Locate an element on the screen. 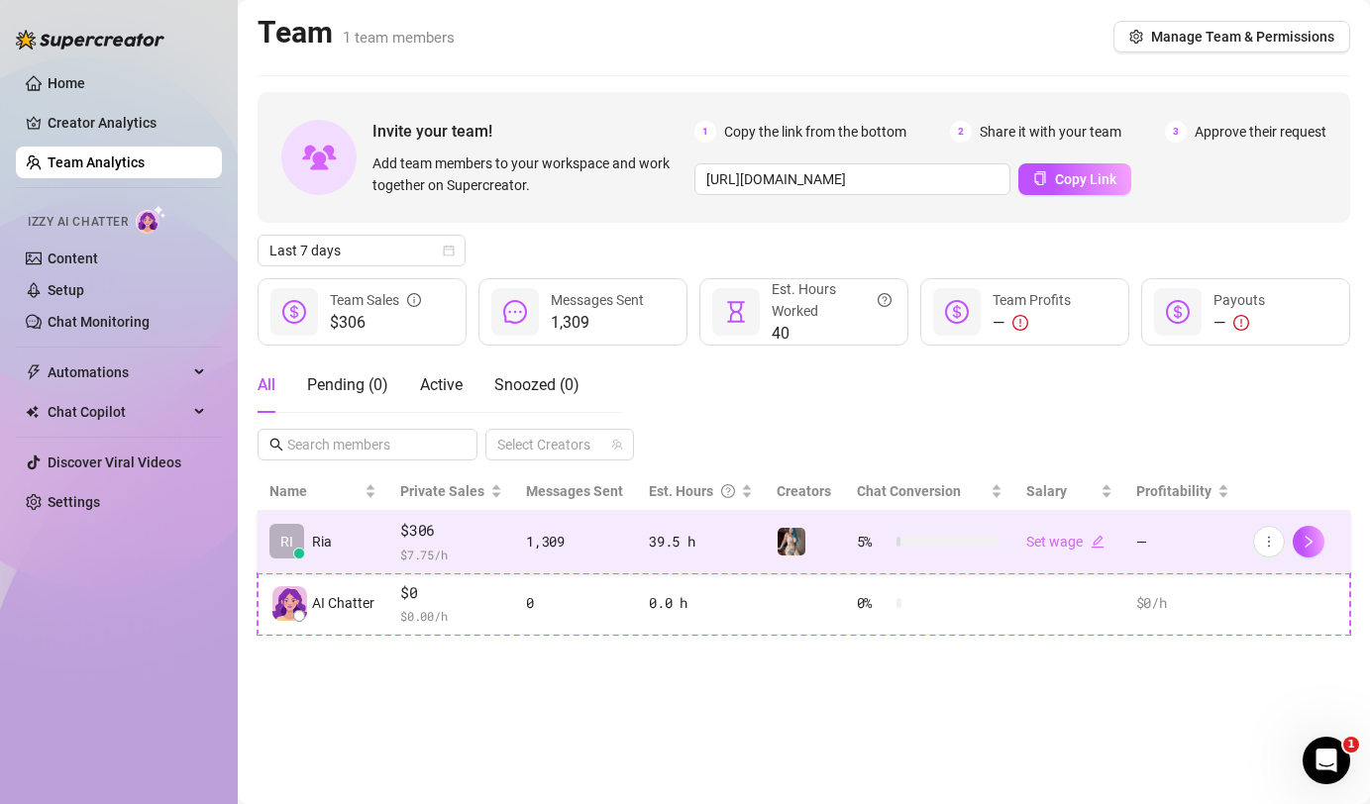 This screenshot has height=804, width=1370. span: 0 % is located at coordinates (873, 603).